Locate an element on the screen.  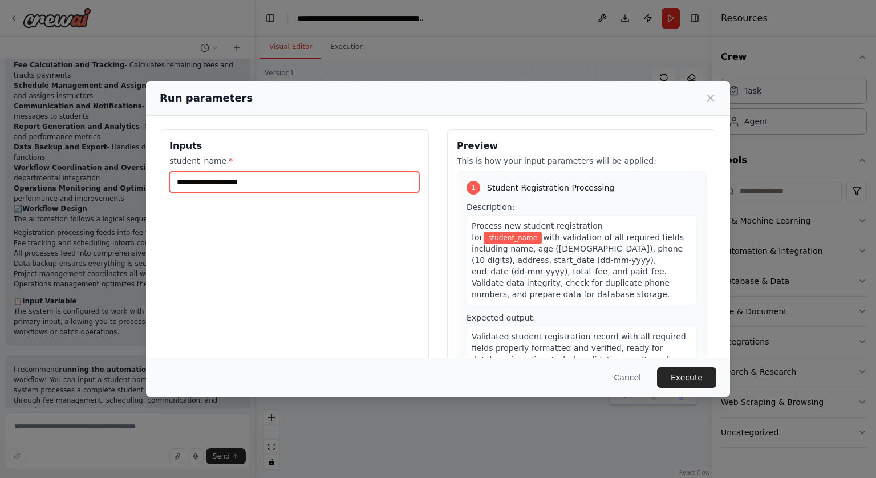
p: This is how your input parameters will be applied: is located at coordinates (582, 161).